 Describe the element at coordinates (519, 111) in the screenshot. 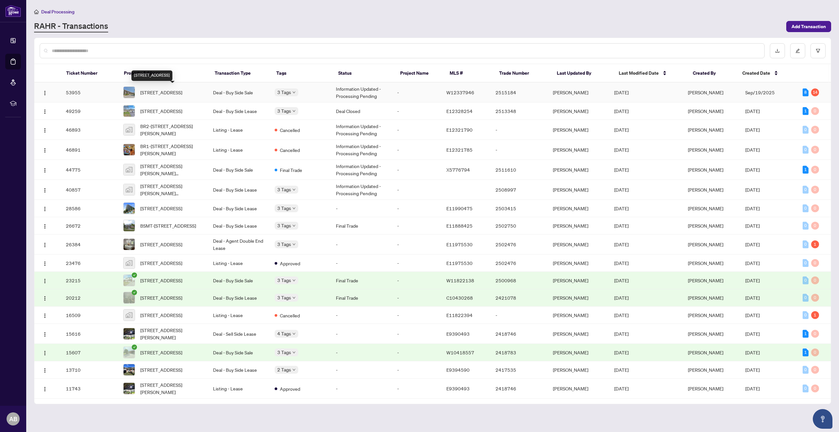

I see `td: 2513348` at that location.